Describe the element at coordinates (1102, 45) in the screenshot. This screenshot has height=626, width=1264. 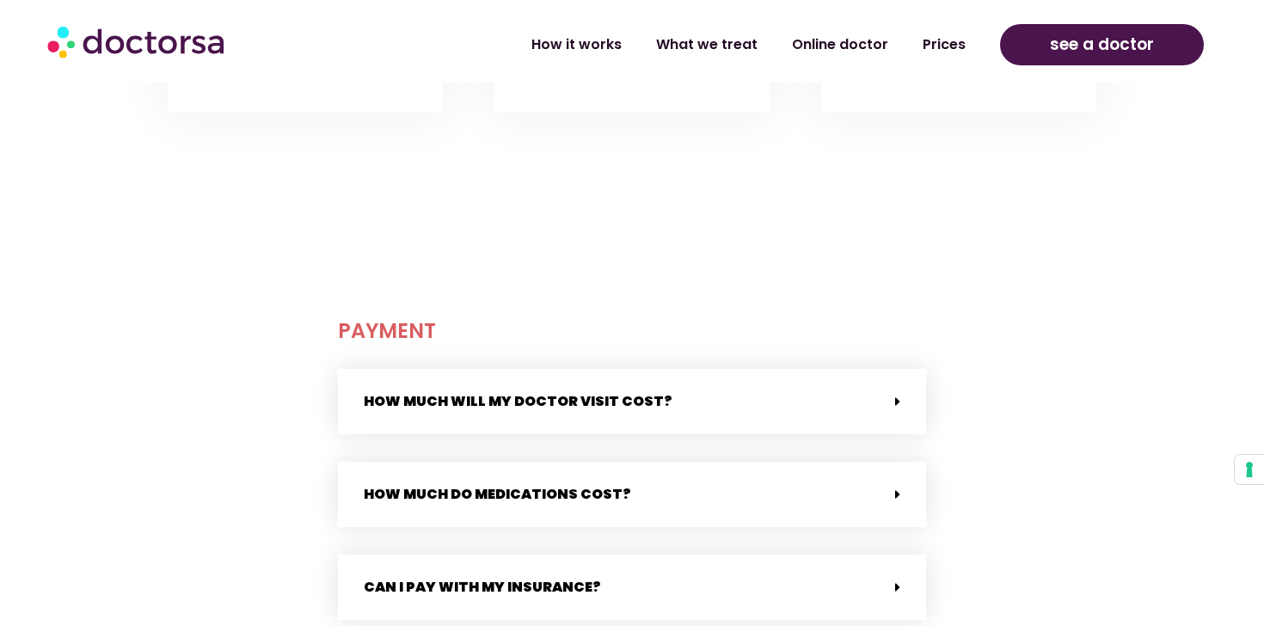
I see `span: see a doctor` at that location.